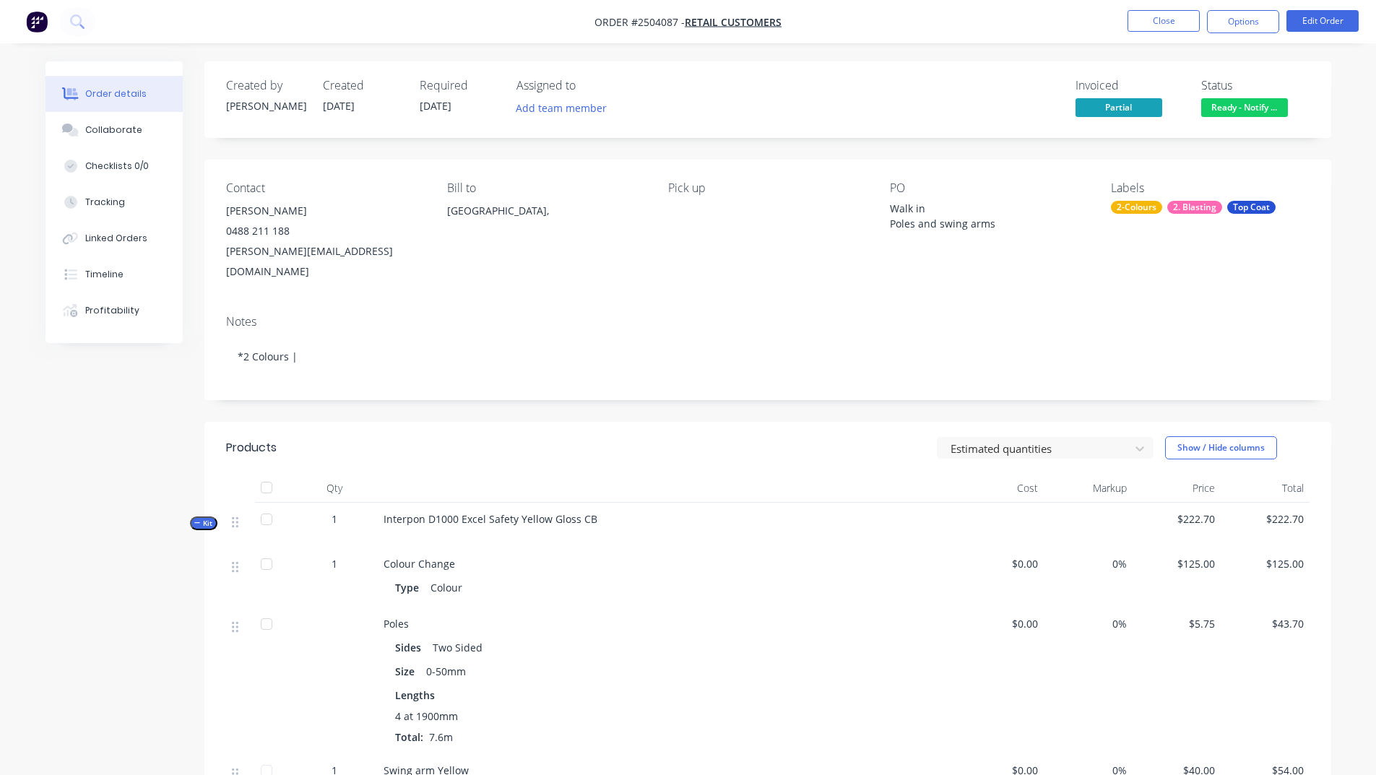  Describe the element at coordinates (112, 311) in the screenshot. I see `div: Profitability` at that location.